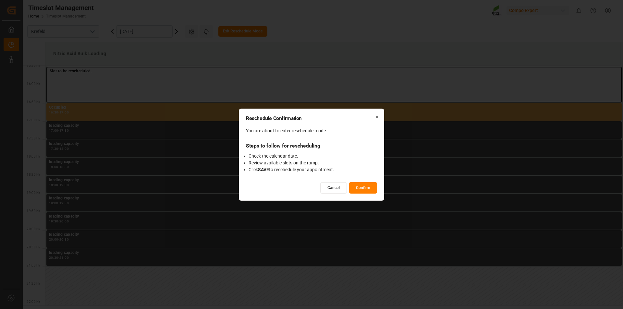 The height and width of the screenshot is (309, 623). Describe the element at coordinates (334, 188) in the screenshot. I see `button: Cancel` at that location.